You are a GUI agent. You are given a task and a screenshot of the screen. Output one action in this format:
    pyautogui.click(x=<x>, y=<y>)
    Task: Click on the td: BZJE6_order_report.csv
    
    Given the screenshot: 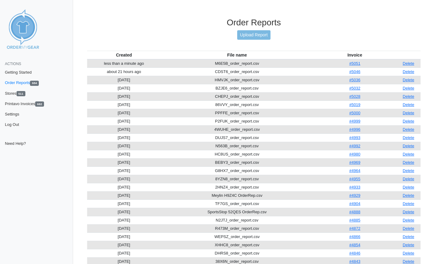 What is the action you would take?
    pyautogui.click(x=237, y=88)
    